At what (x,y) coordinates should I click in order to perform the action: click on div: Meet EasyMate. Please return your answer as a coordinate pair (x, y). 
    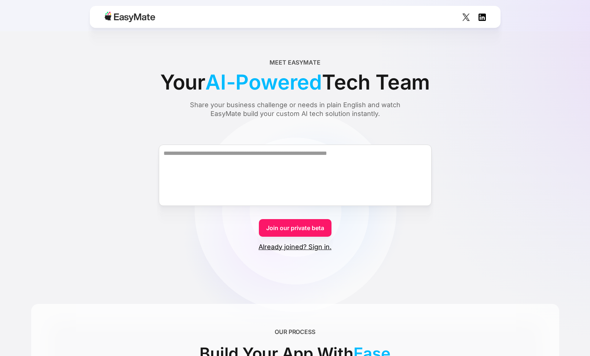
    Looking at the image, I should click on (295, 62).